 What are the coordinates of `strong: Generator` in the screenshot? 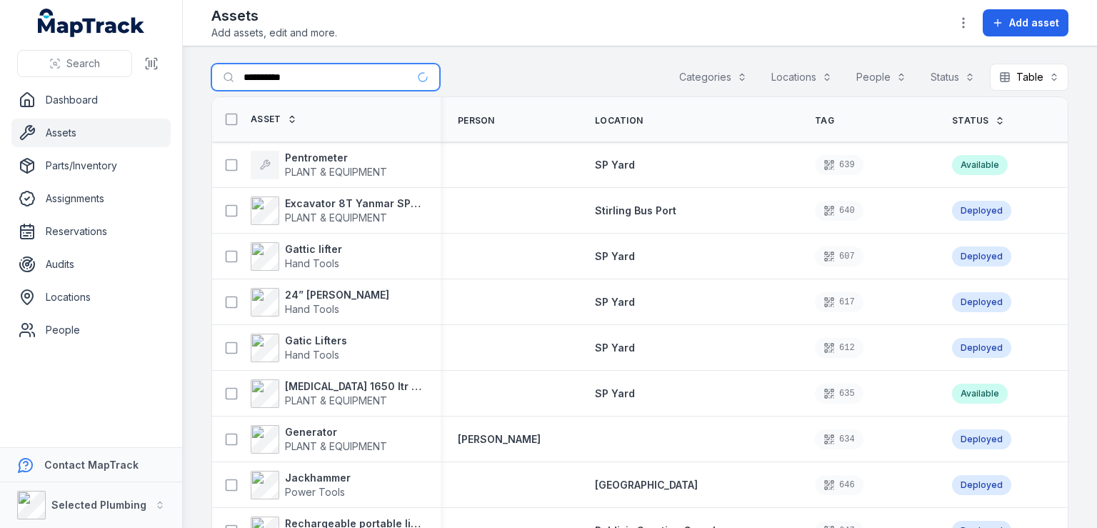 It's located at (336, 432).